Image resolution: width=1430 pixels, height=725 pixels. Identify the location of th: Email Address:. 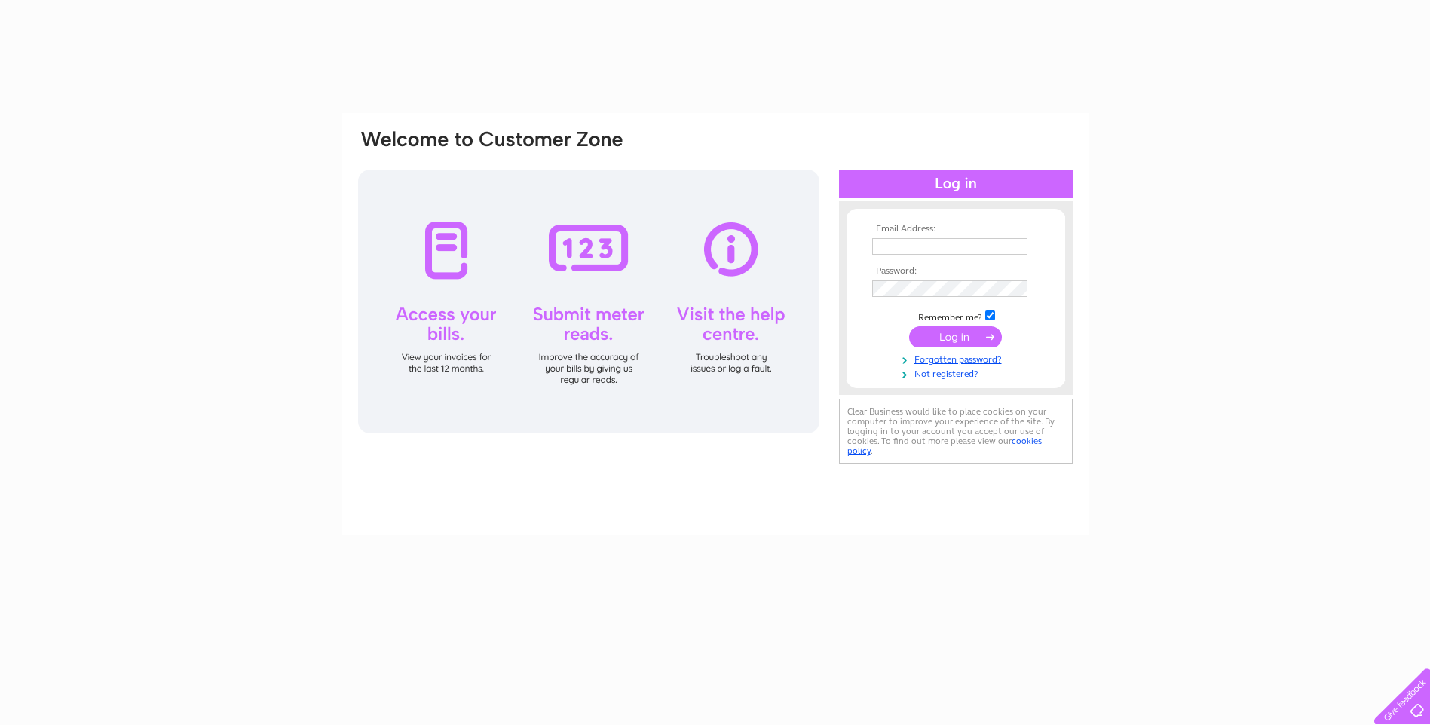
(956, 229).